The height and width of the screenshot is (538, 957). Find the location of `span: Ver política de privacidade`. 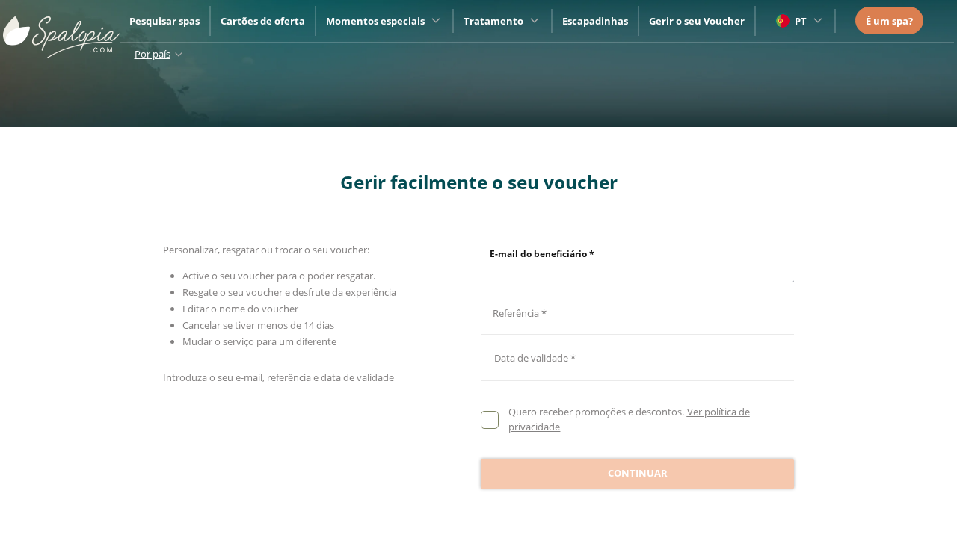

span: Ver política de privacidade is located at coordinates (629, 419).